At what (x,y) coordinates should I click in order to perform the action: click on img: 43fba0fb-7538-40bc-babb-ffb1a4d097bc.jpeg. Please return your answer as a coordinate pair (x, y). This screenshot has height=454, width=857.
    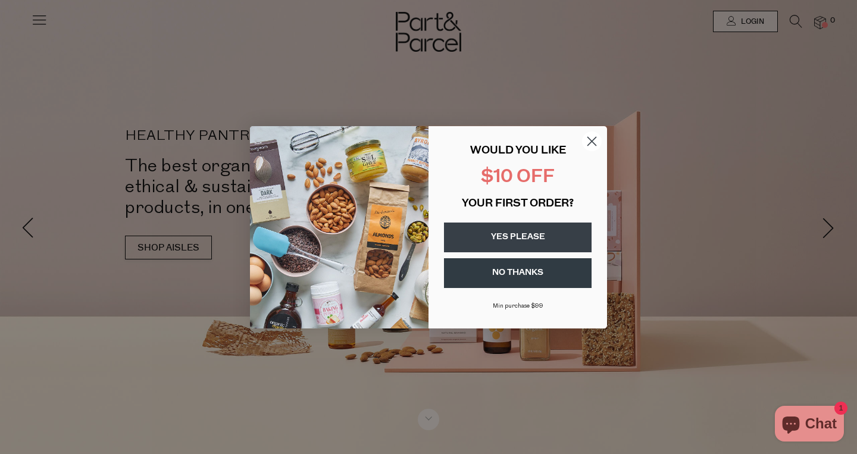
    Looking at the image, I should click on (339, 227).